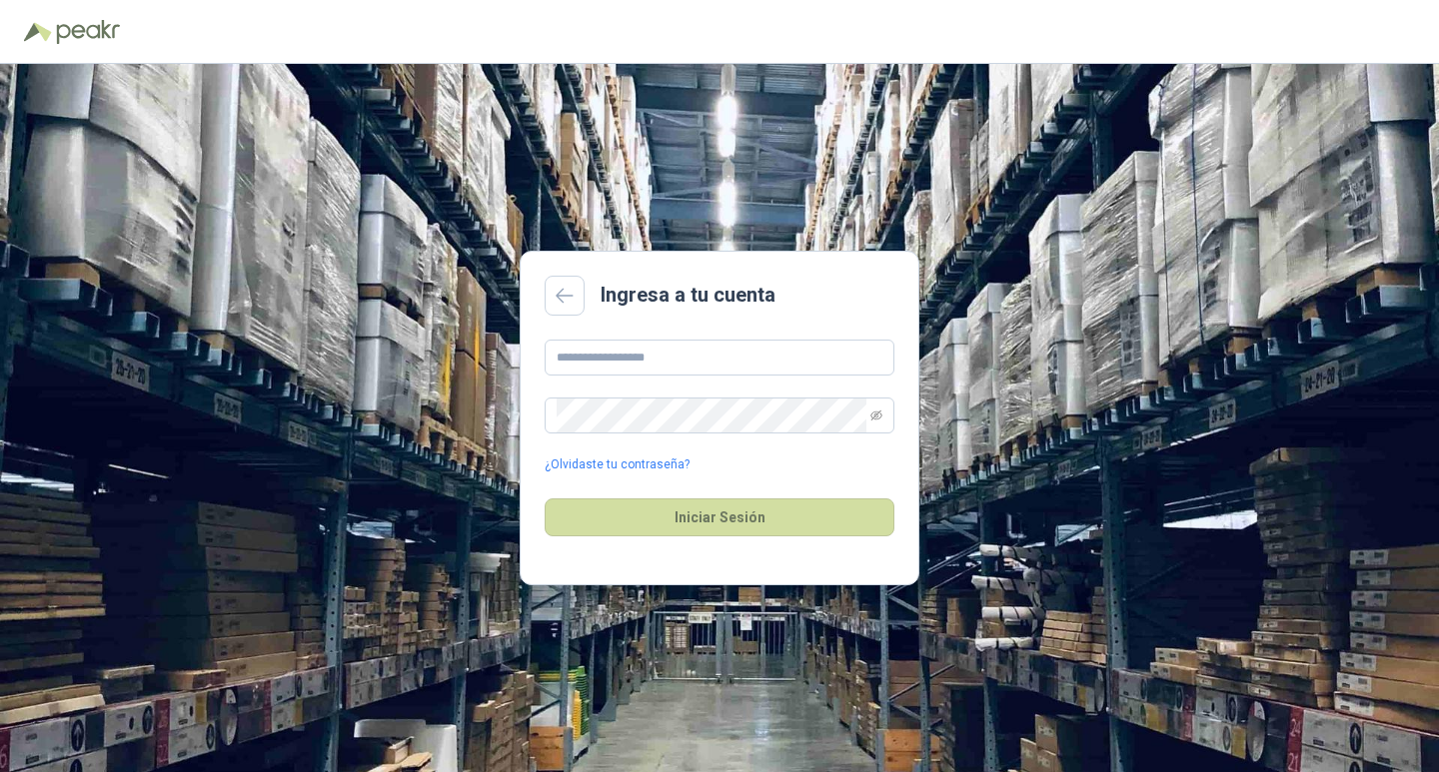 The height and width of the screenshot is (772, 1439). What do you see at coordinates (38, 32) in the screenshot?
I see `img: Logo` at bounding box center [38, 32].